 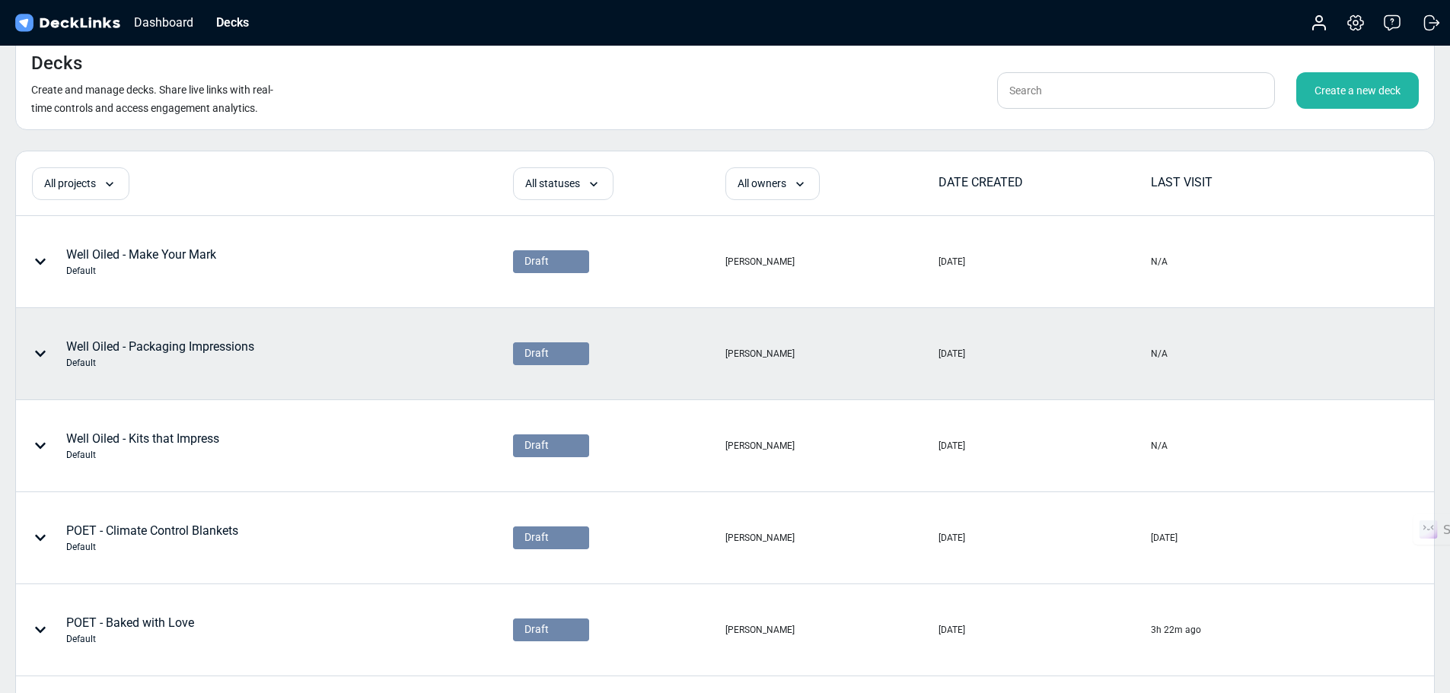 What do you see at coordinates (1256, 183) in the screenshot?
I see `div: LAST VISIT` at bounding box center [1256, 183].